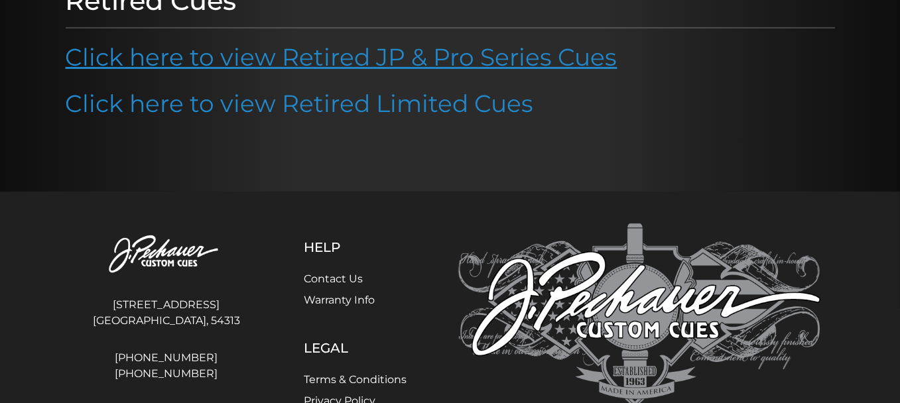  Describe the element at coordinates (300, 103) in the screenshot. I see `a: Click here to view Retired Limited Cues` at that location.